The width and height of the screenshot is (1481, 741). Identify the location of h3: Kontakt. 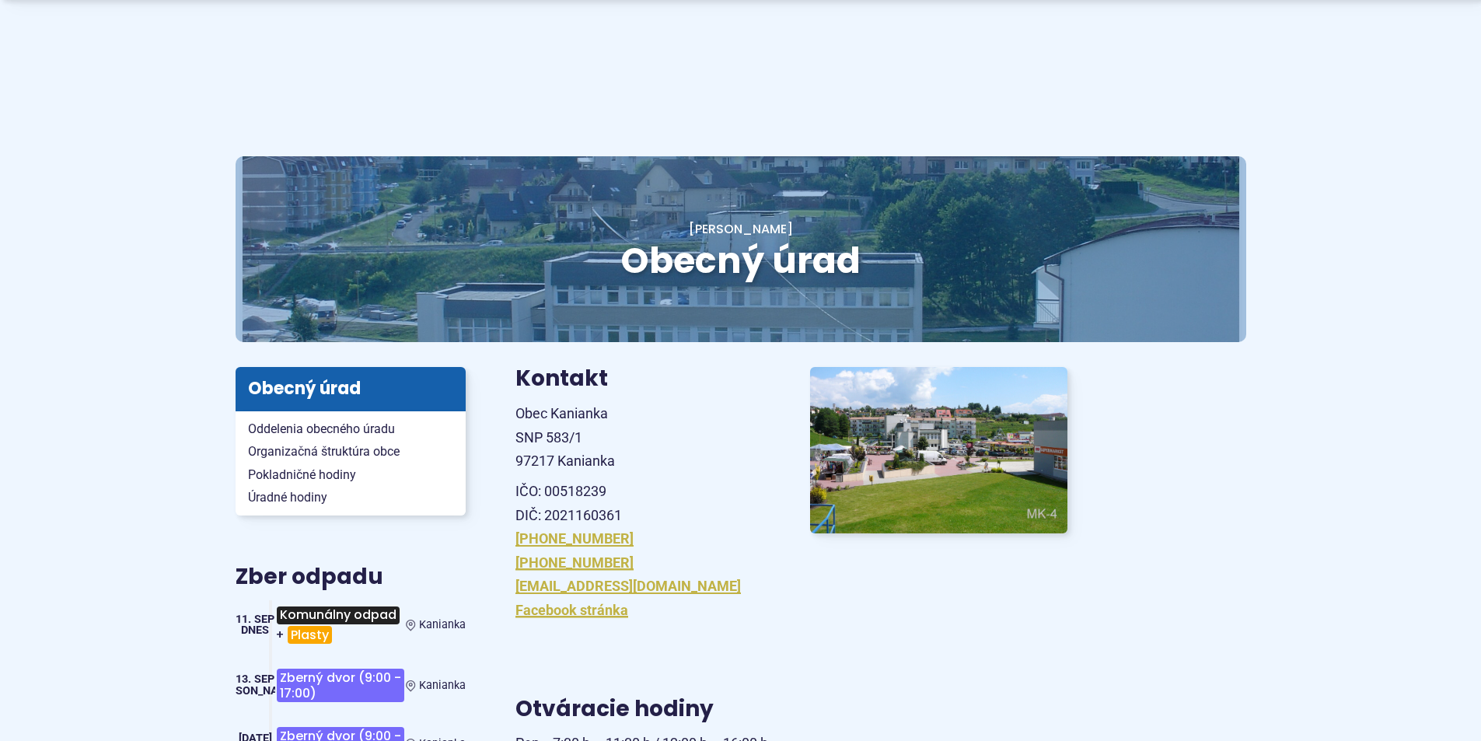
(644, 379).